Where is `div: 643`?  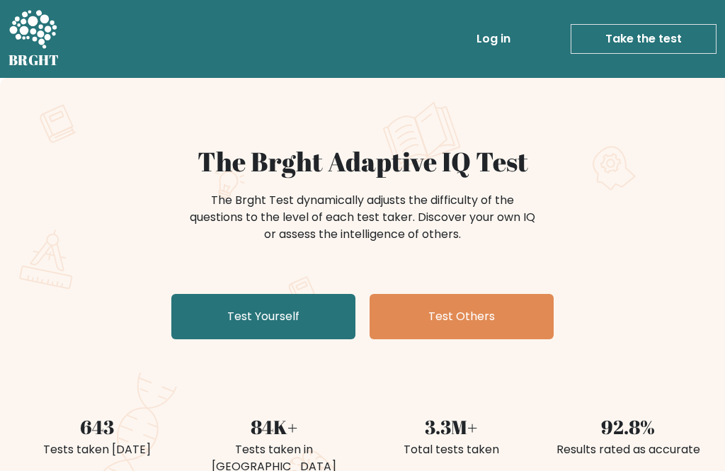 div: 643 is located at coordinates (97, 427).